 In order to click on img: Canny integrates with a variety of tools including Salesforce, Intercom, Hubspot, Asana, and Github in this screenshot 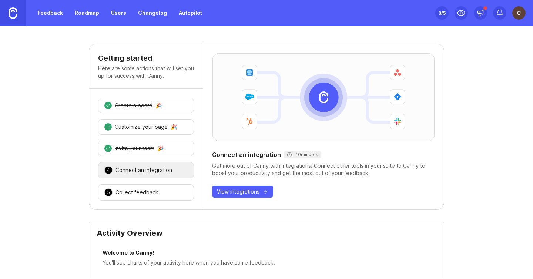, I will do `click(323, 97)`.